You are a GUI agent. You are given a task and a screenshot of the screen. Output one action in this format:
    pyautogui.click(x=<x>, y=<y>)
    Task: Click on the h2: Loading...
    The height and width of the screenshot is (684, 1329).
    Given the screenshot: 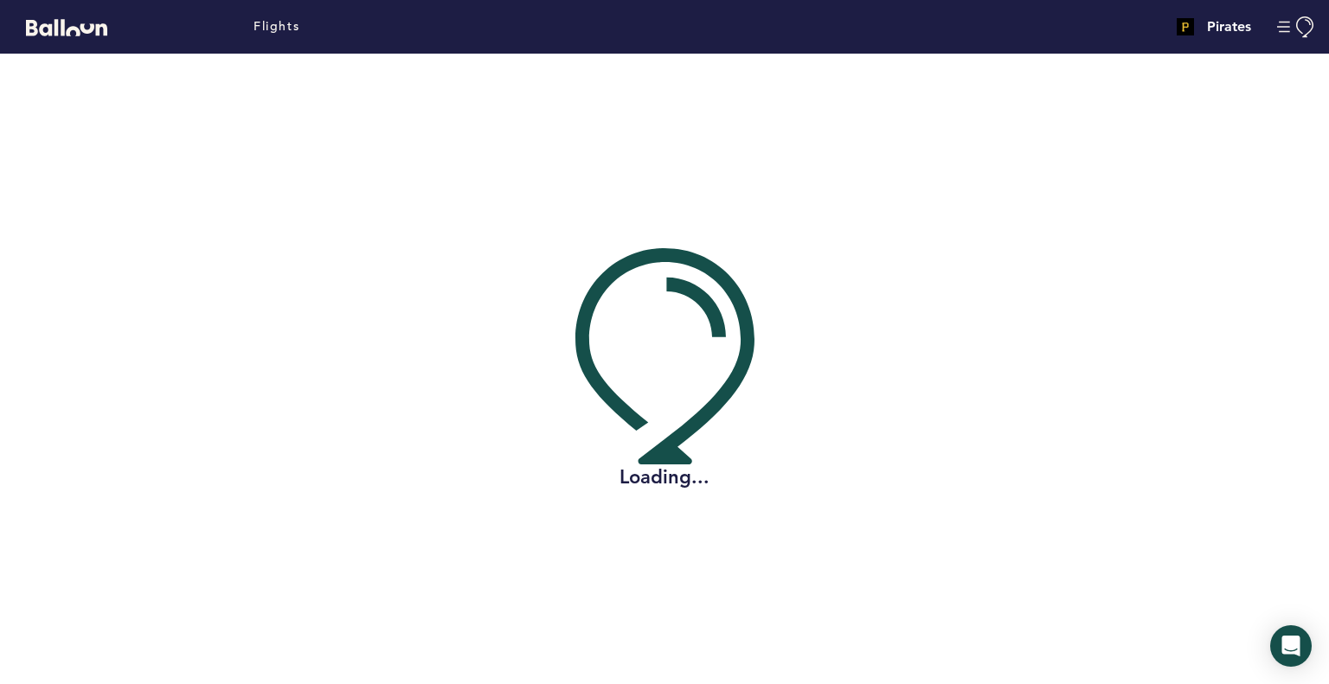 What is the action you would take?
    pyautogui.click(x=665, y=478)
    